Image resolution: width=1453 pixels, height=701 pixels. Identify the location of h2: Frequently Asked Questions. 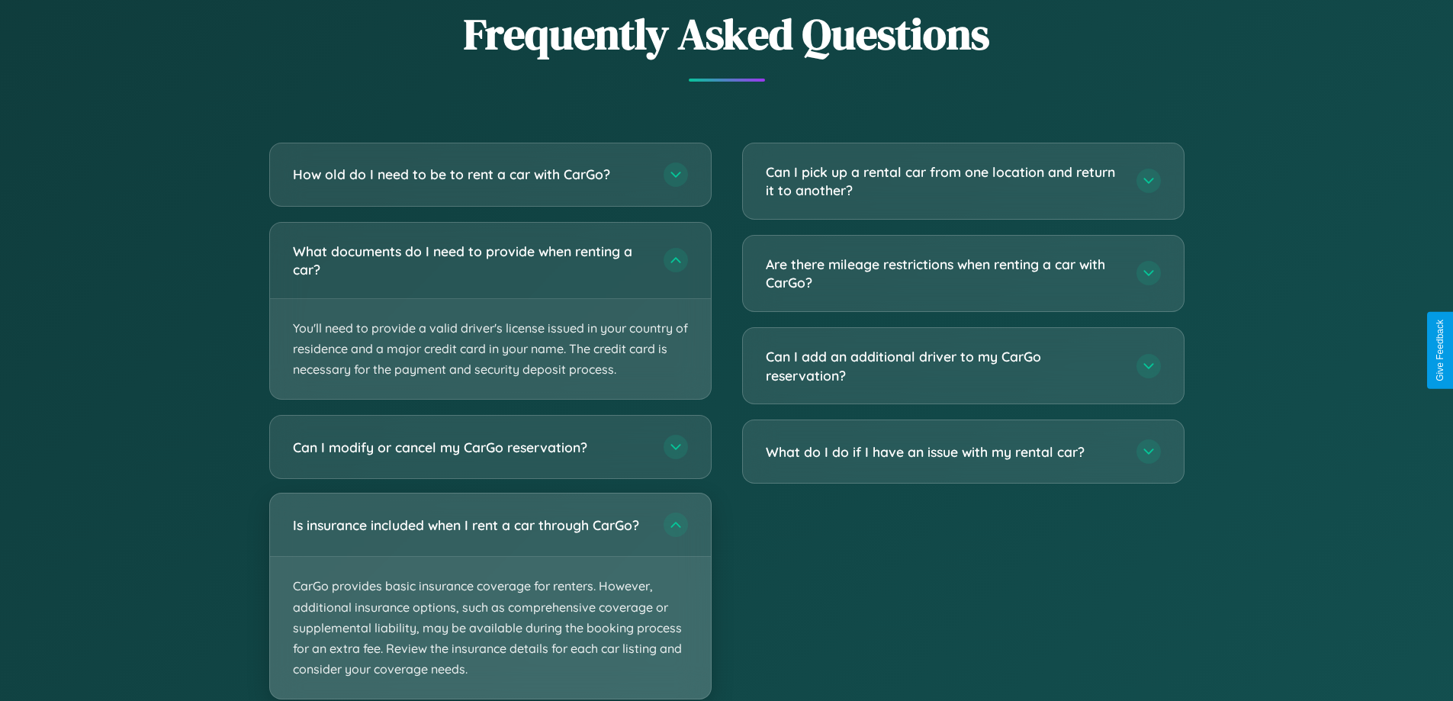
(727, 34).